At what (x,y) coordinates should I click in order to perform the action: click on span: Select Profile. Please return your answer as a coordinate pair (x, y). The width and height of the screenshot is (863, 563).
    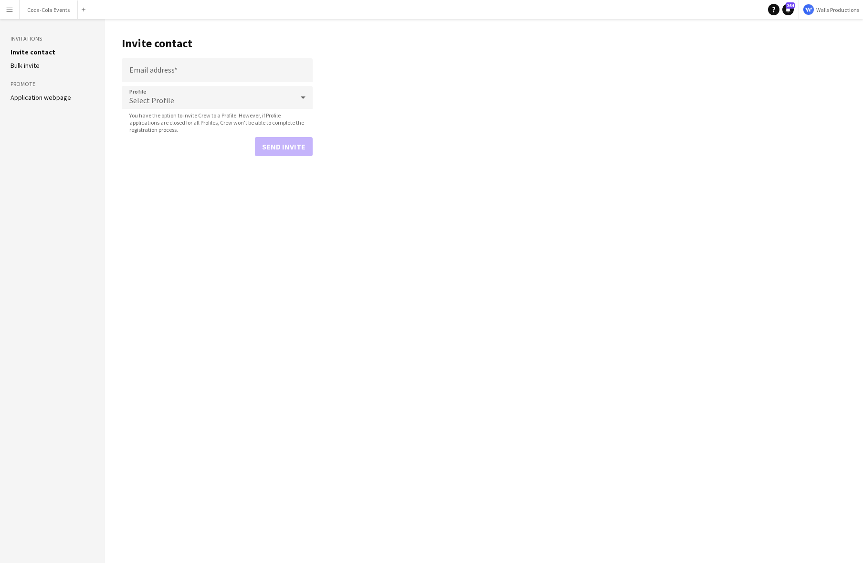
    Looking at the image, I should click on (152, 100).